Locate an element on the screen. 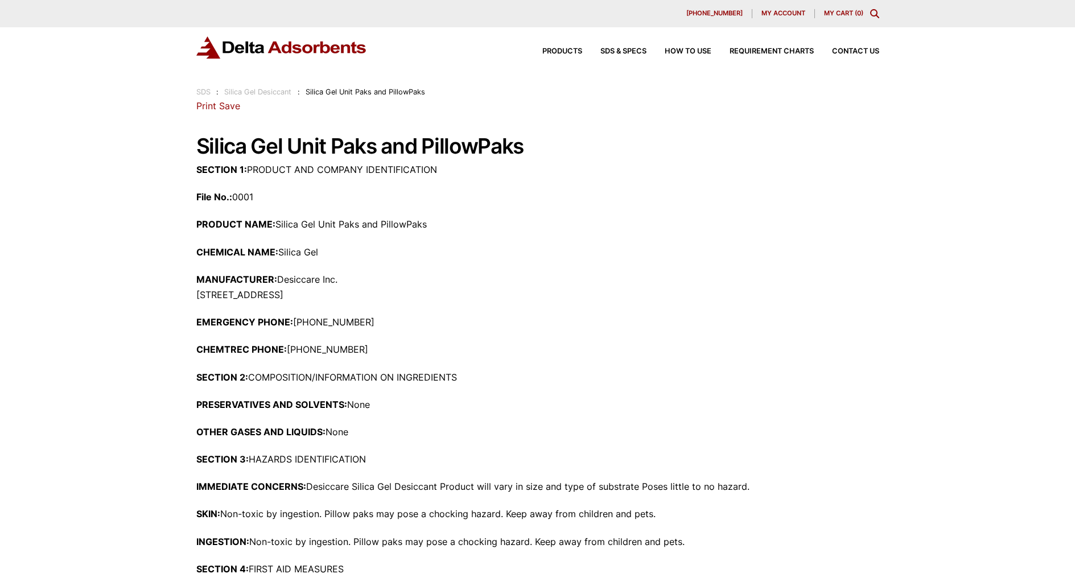  strong: CHEMICAL NAME: is located at coordinates (237, 252).